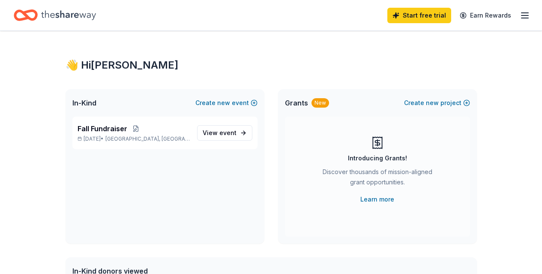 Image resolution: width=542 pixels, height=274 pixels. Describe the element at coordinates (377, 179) in the screenshot. I see `div: Discover thousands of mission-aligned grant opportunities.` at that location.